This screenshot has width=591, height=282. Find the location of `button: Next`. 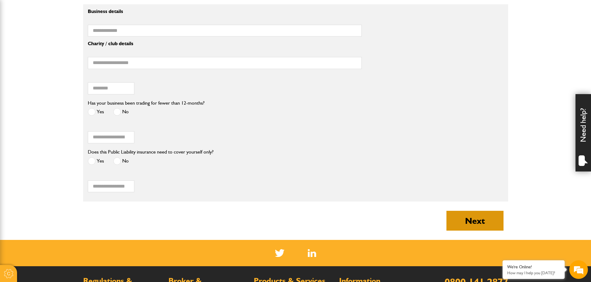

button: Next is located at coordinates (475, 221).